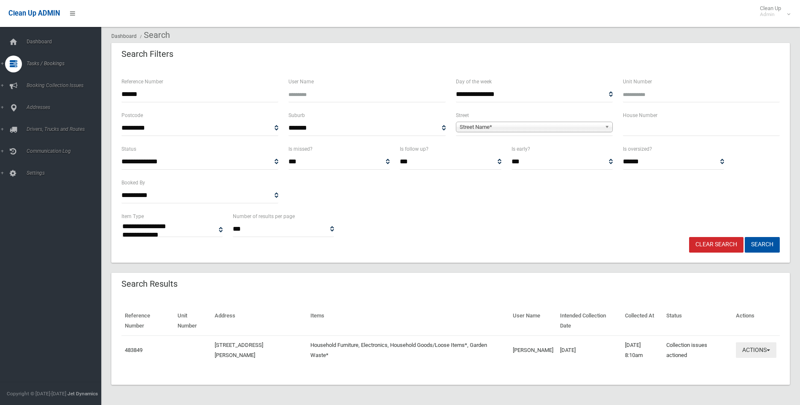 The image size is (800, 405). Describe the element at coordinates (296, 115) in the screenshot. I see `label: Suburb` at that location.